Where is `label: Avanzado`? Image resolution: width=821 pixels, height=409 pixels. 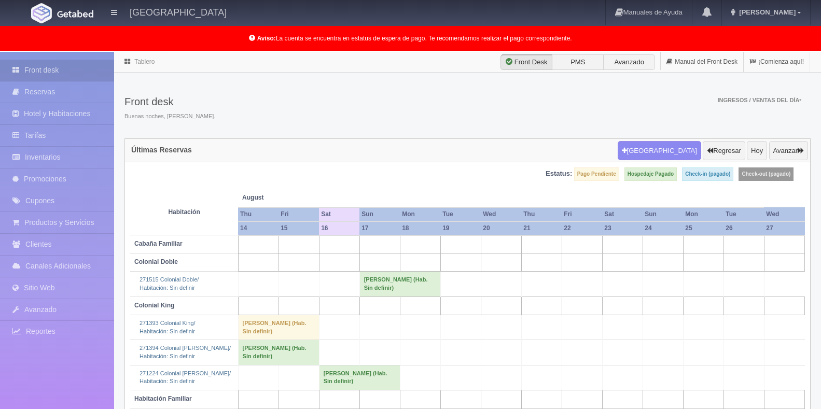
label: Avanzado is located at coordinates (629, 62).